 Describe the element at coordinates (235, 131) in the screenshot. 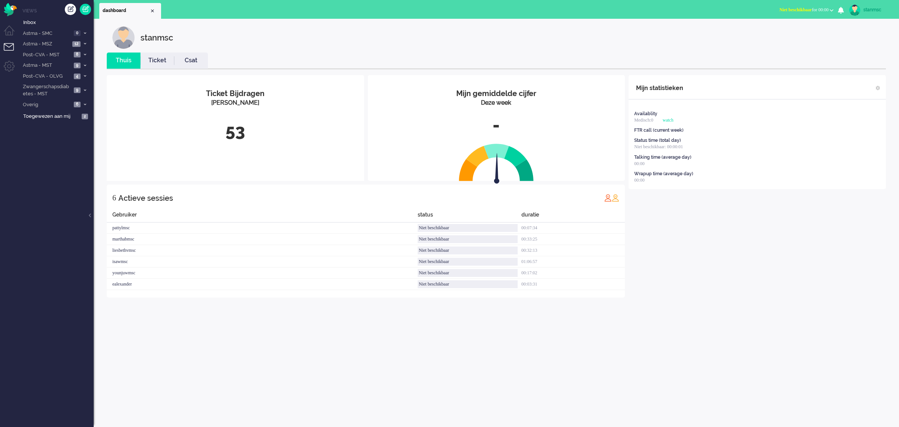

I see `div: 53` at that location.